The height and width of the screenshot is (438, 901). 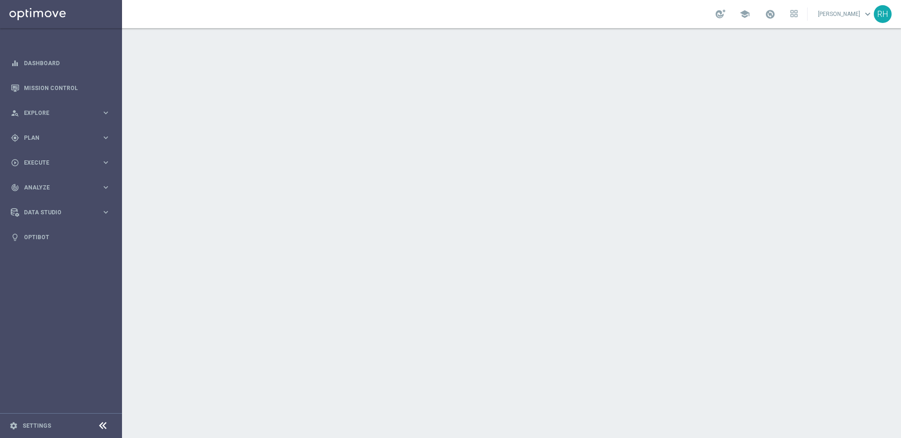 I want to click on div: Analyze, so click(x=56, y=188).